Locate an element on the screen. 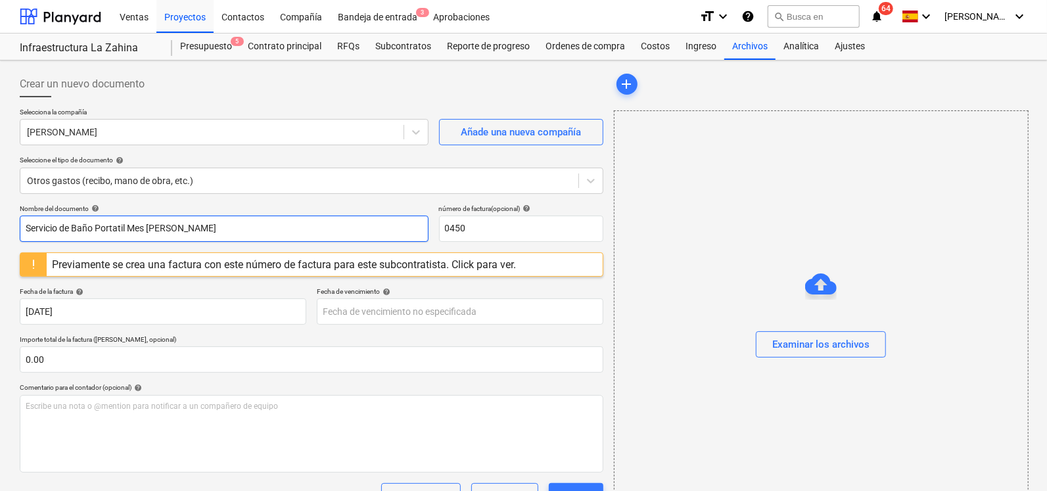 The height and width of the screenshot is (491, 1047). span: 5 is located at coordinates (237, 41).